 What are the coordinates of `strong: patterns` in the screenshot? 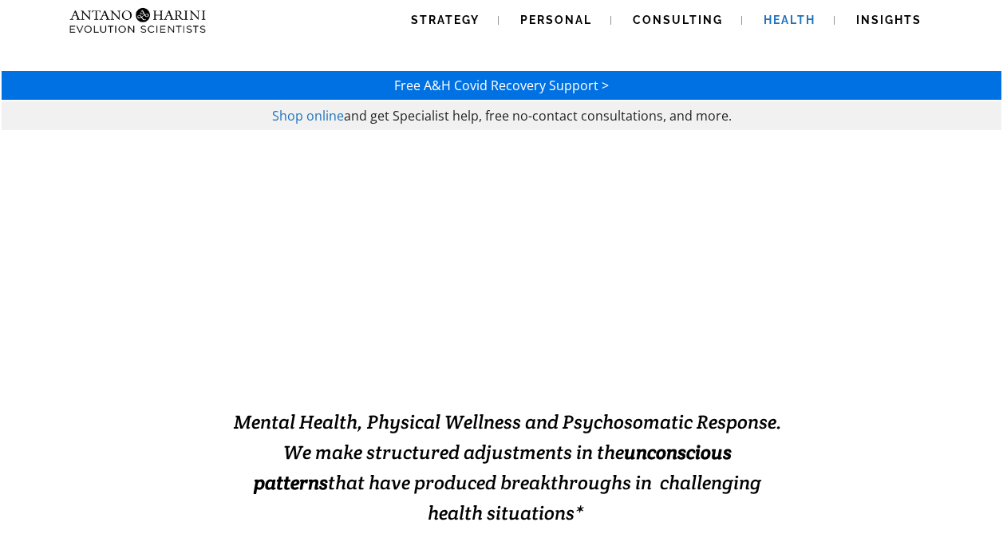 It's located at (290, 482).